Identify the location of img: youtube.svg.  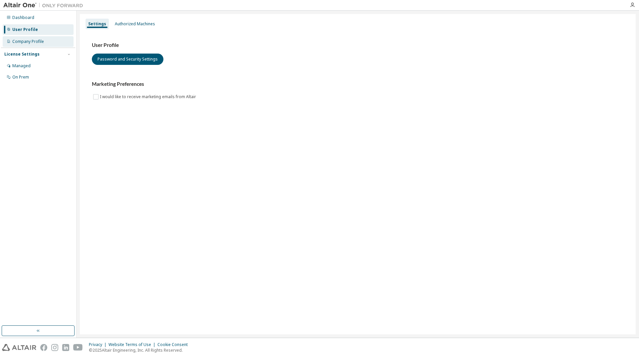
(78, 348).